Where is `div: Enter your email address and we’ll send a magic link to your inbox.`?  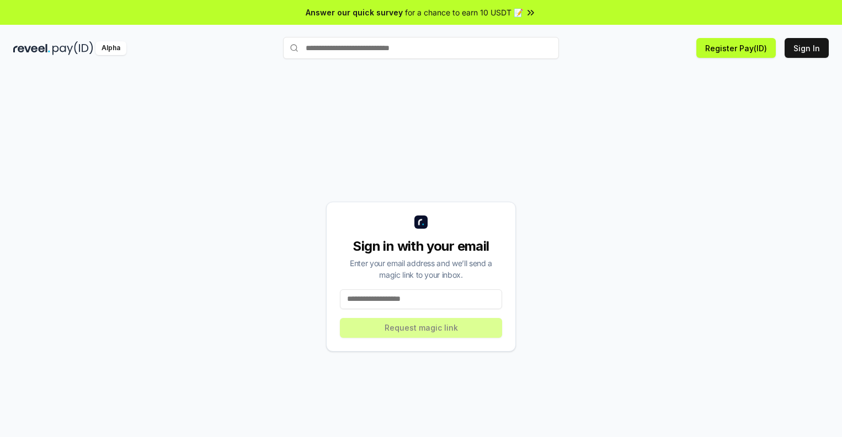 div: Enter your email address and we’ll send a magic link to your inbox. is located at coordinates (421, 269).